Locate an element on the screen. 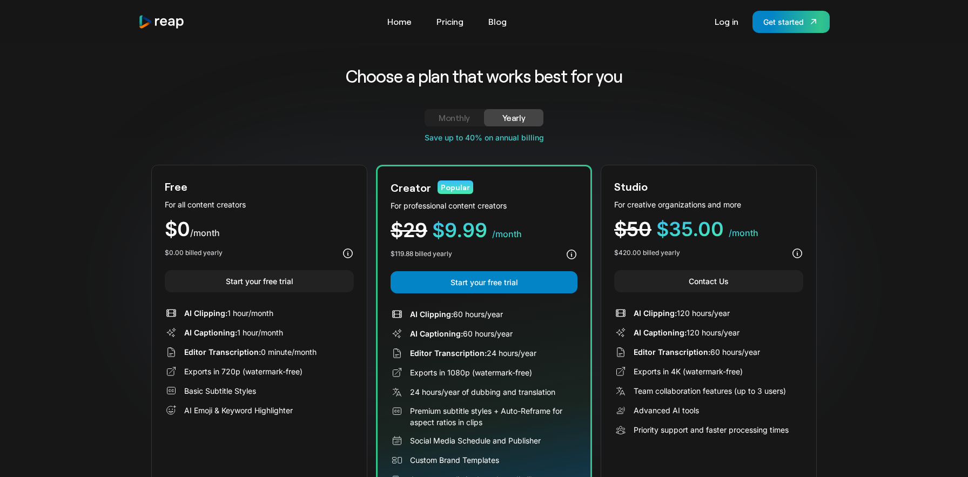  h2: Choose a plan that works best for you is located at coordinates (484, 76).